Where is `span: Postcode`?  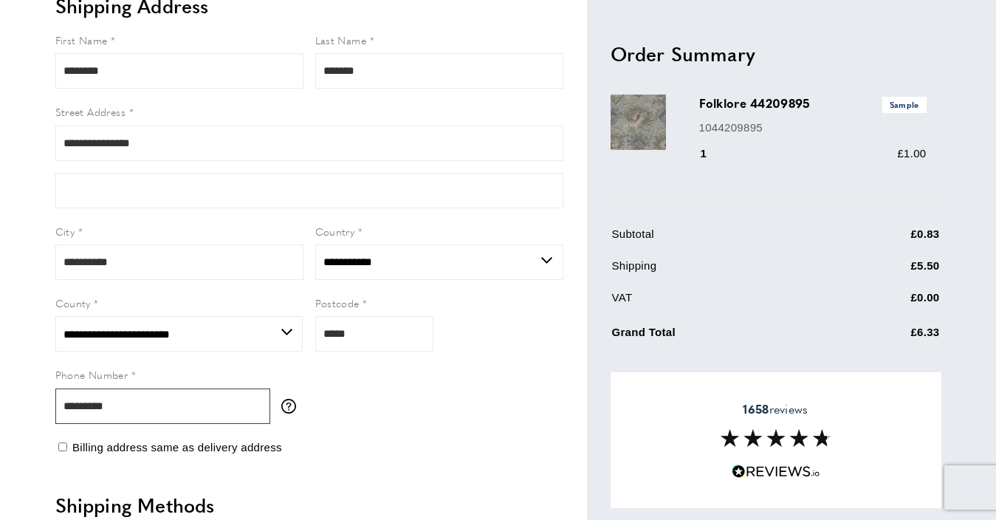
span: Postcode is located at coordinates (338, 303).